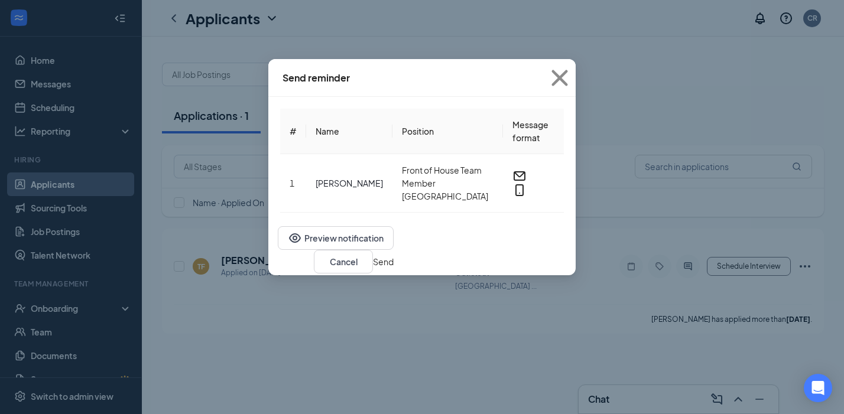 This screenshot has height=414, width=844. What do you see at coordinates (560, 78) in the screenshot?
I see `button: Close` at bounding box center [560, 78].